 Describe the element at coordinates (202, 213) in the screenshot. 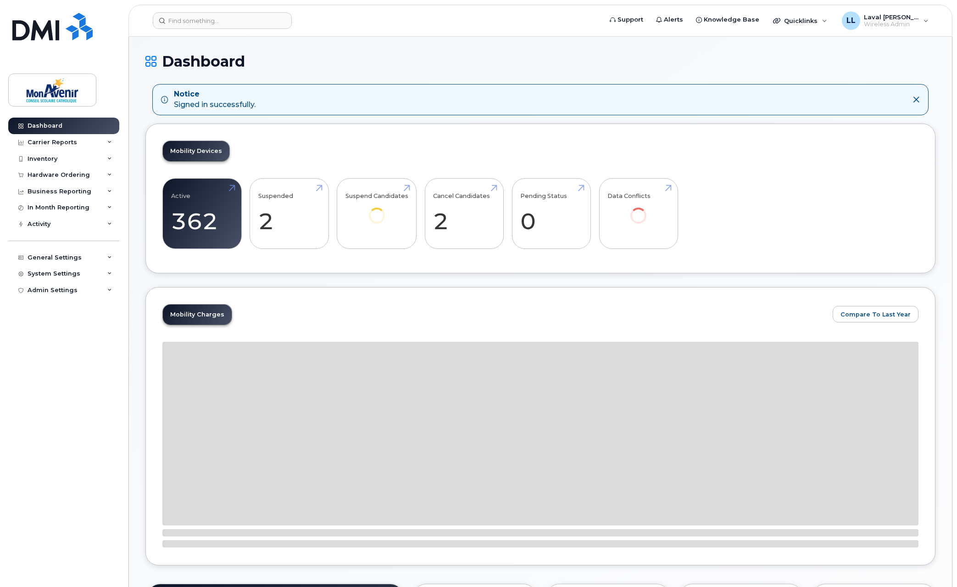

I see `a: Active 362` at that location.